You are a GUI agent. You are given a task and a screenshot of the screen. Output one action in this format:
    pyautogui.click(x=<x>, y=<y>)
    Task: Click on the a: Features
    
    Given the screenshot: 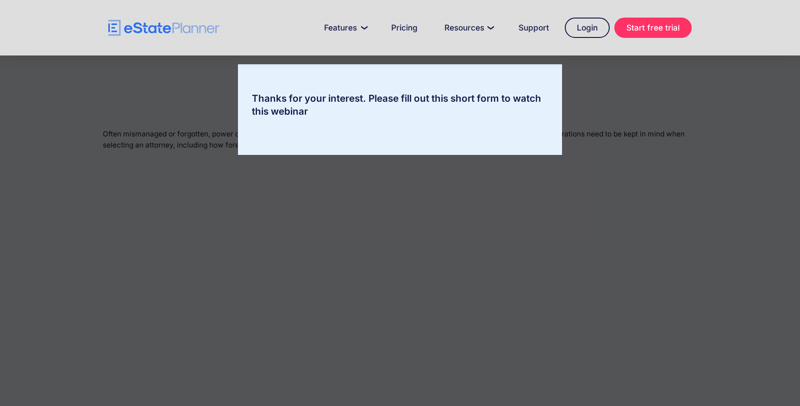 What is the action you would take?
    pyautogui.click(x=344, y=28)
    